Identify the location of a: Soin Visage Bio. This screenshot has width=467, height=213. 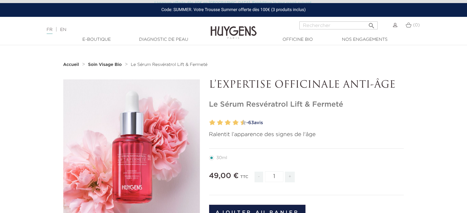
(106, 65).